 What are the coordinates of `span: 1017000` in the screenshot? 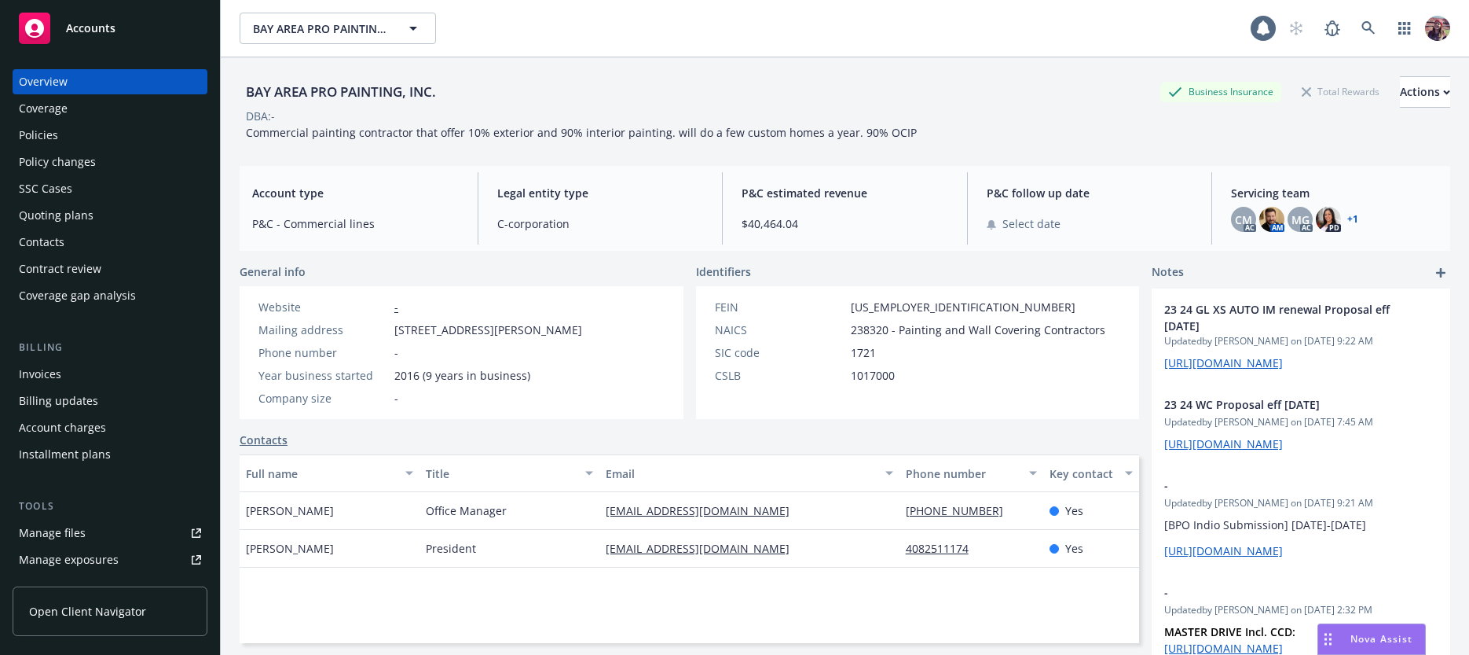 It's located at (873, 375).